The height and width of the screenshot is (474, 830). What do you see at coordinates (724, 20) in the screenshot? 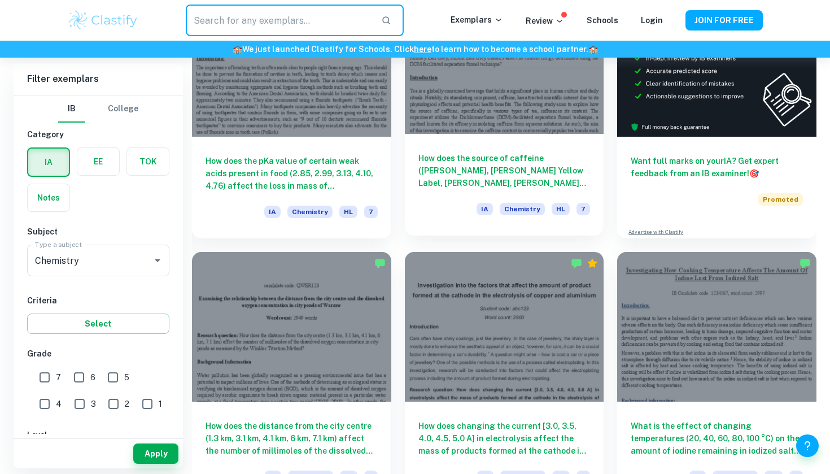
I see `a: JOIN FOR FREE` at bounding box center [724, 20].